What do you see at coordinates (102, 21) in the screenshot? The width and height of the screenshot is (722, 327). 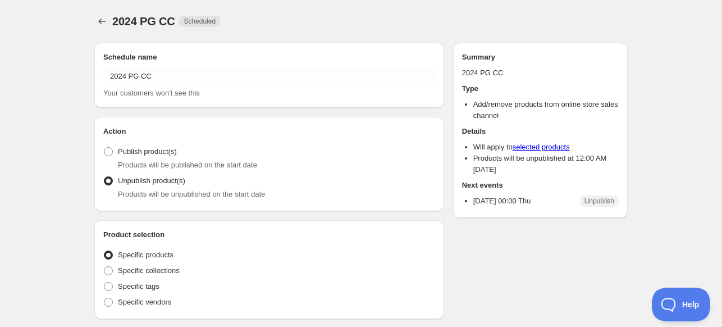 I see `button: Schedules` at bounding box center [102, 21].